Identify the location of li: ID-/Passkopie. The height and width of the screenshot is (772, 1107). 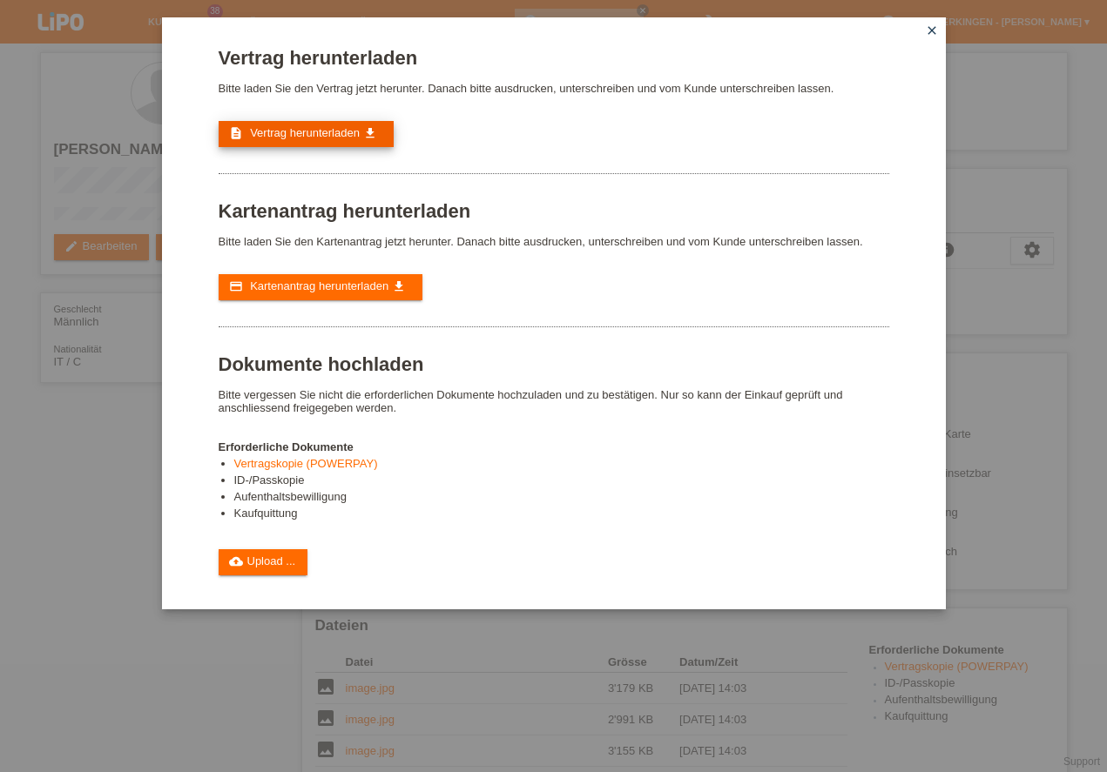
(562, 482).